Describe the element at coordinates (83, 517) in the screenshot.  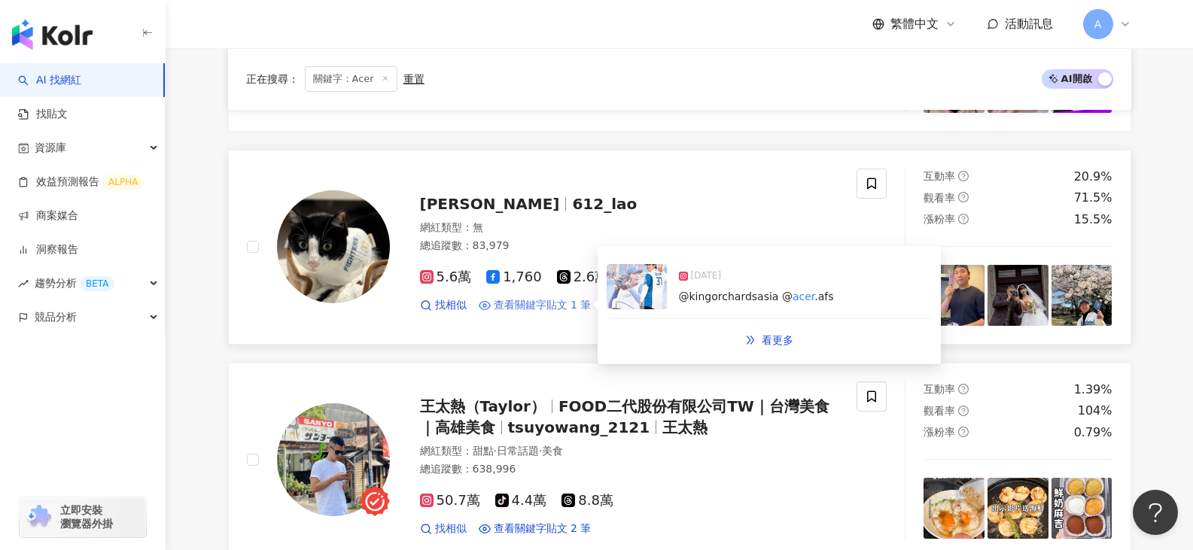
I see `a: chrome extension立即安裝 瀏覽器外掛` at that location.